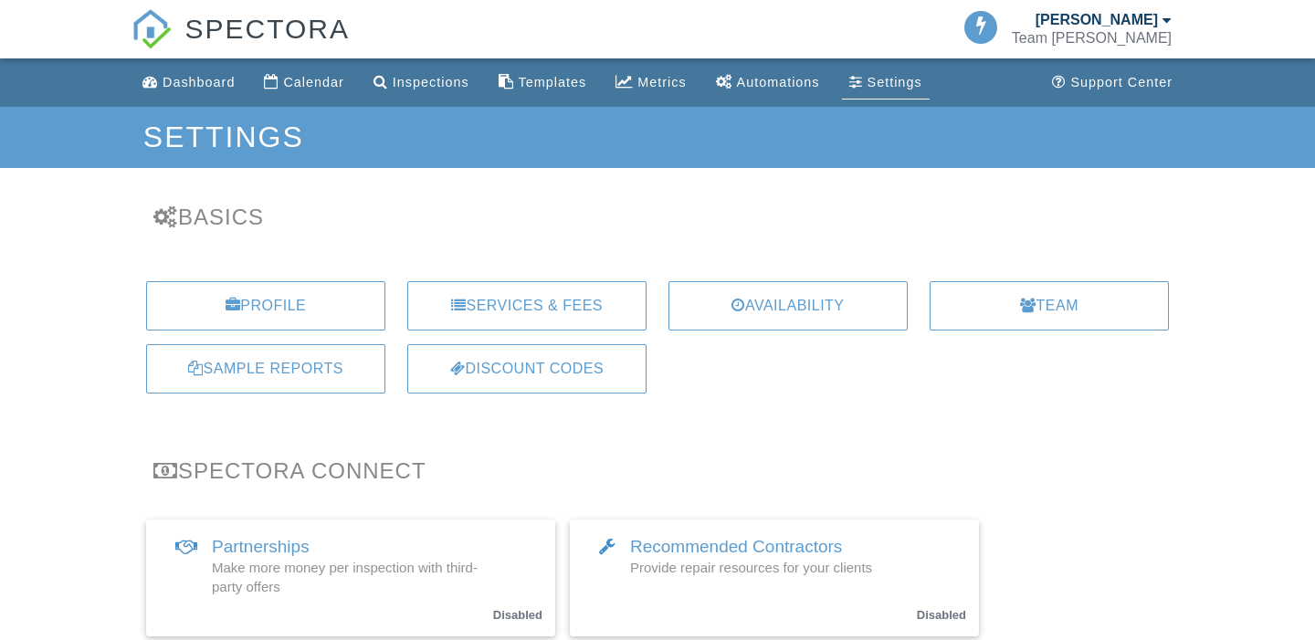  What do you see at coordinates (198, 82) in the screenshot?
I see `div: Dashboard` at bounding box center [198, 82].